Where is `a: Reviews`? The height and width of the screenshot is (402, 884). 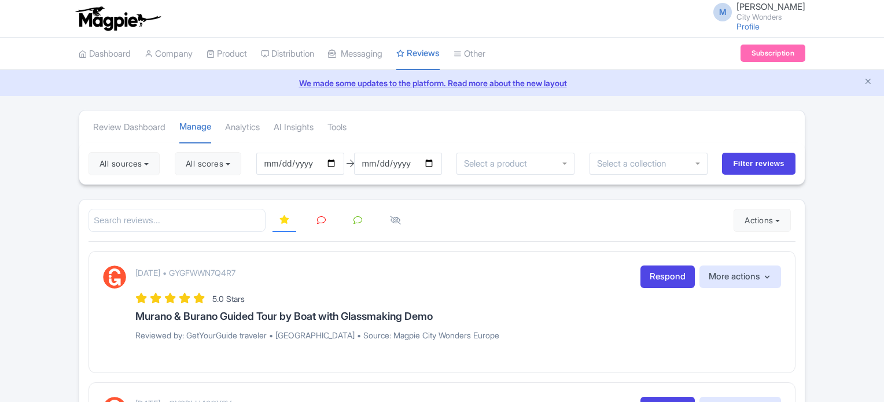
a: Reviews is located at coordinates (418, 54).